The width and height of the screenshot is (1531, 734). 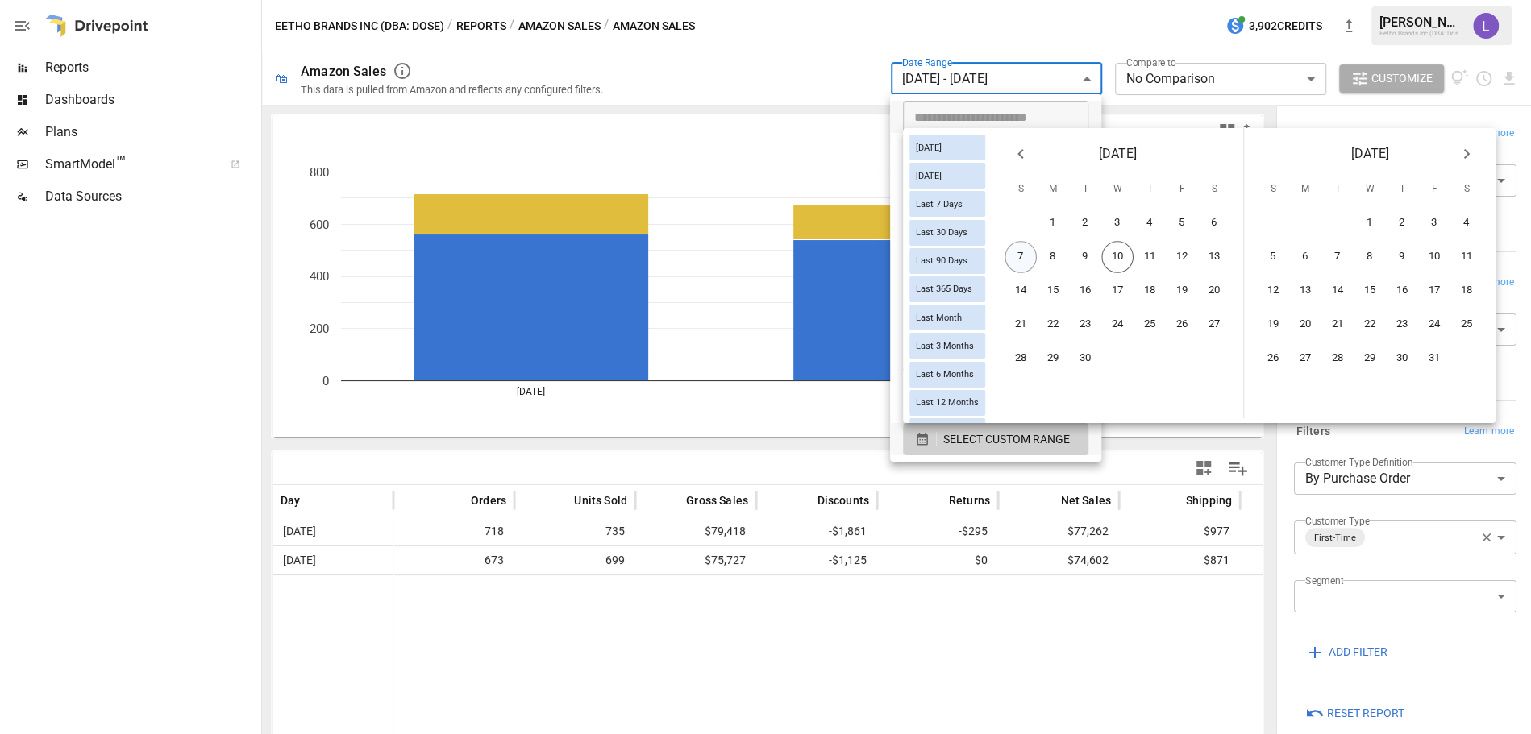 I want to click on button: SELECT CUSTOM RANGE, so click(x=995, y=439).